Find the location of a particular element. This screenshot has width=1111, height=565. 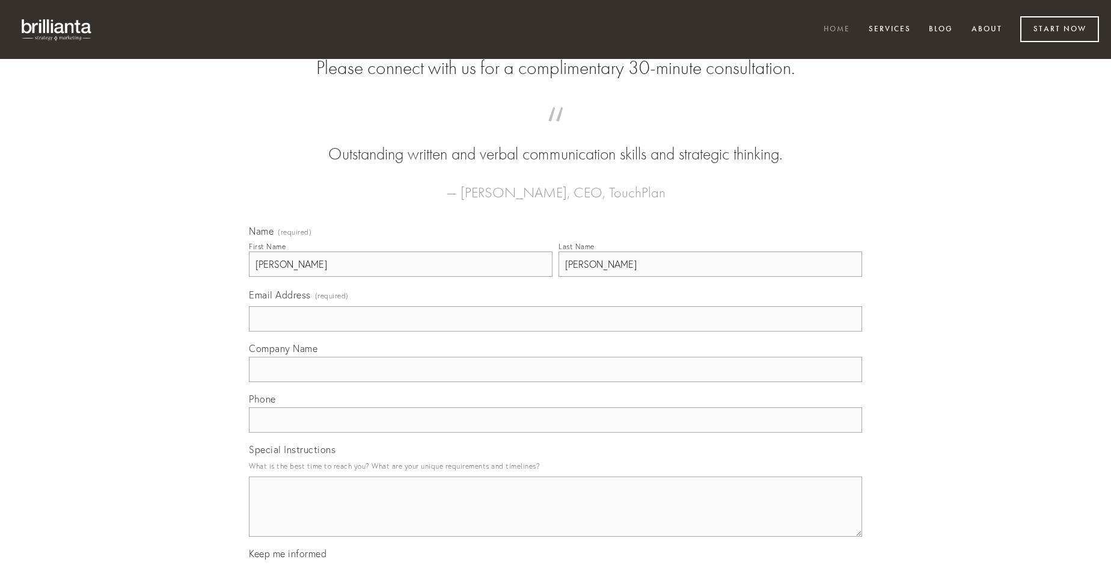

a: About is located at coordinates (987, 29).